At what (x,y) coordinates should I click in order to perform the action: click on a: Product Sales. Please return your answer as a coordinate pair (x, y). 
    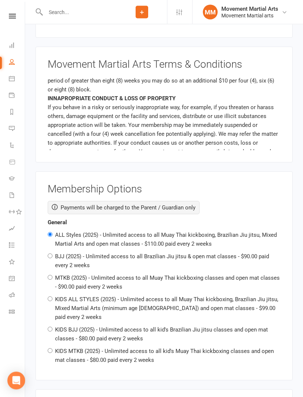
    Looking at the image, I should click on (17, 162).